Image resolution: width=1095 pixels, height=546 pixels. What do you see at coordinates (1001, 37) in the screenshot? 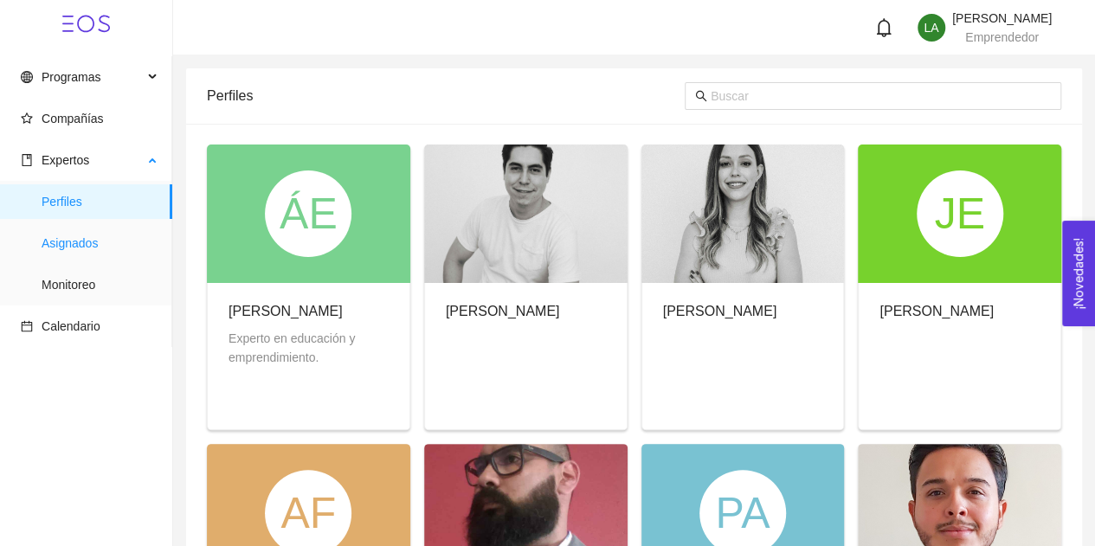
I see `span: Emprendedor` at bounding box center [1001, 37].